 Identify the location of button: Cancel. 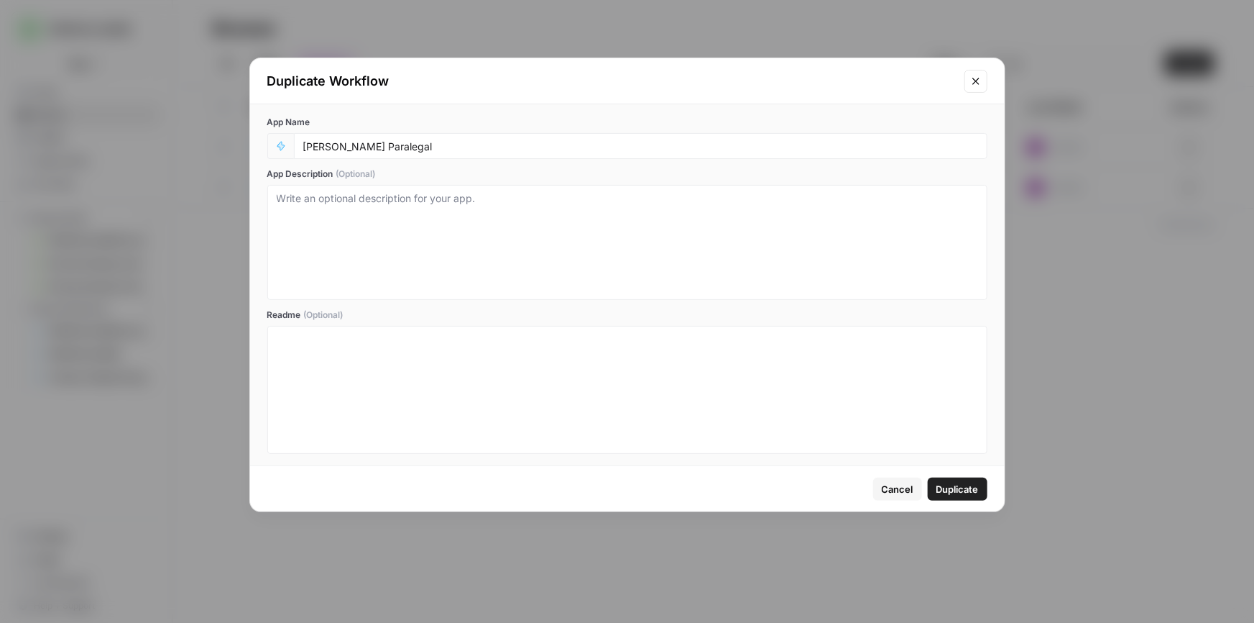
(898, 489).